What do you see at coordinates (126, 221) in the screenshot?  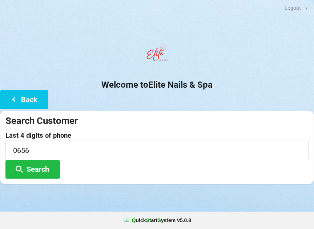 I see `img: favicon.ico` at bounding box center [126, 221].